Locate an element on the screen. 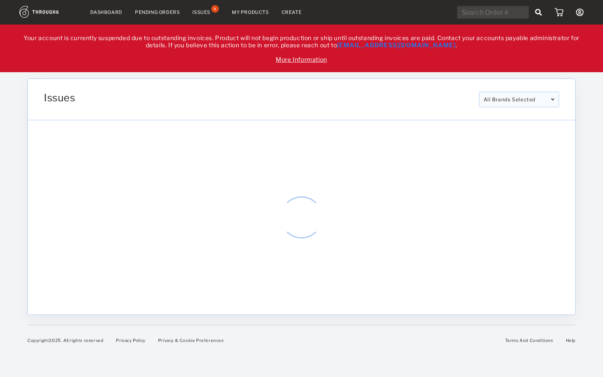 The image size is (603, 377). span: Issues is located at coordinates (59, 97).